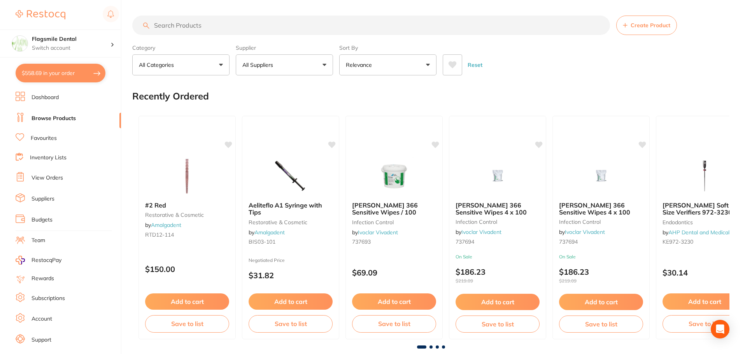 This screenshot has width=745, height=354. What do you see at coordinates (187, 235) in the screenshot?
I see `small: RTD12-114` at bounding box center [187, 235].